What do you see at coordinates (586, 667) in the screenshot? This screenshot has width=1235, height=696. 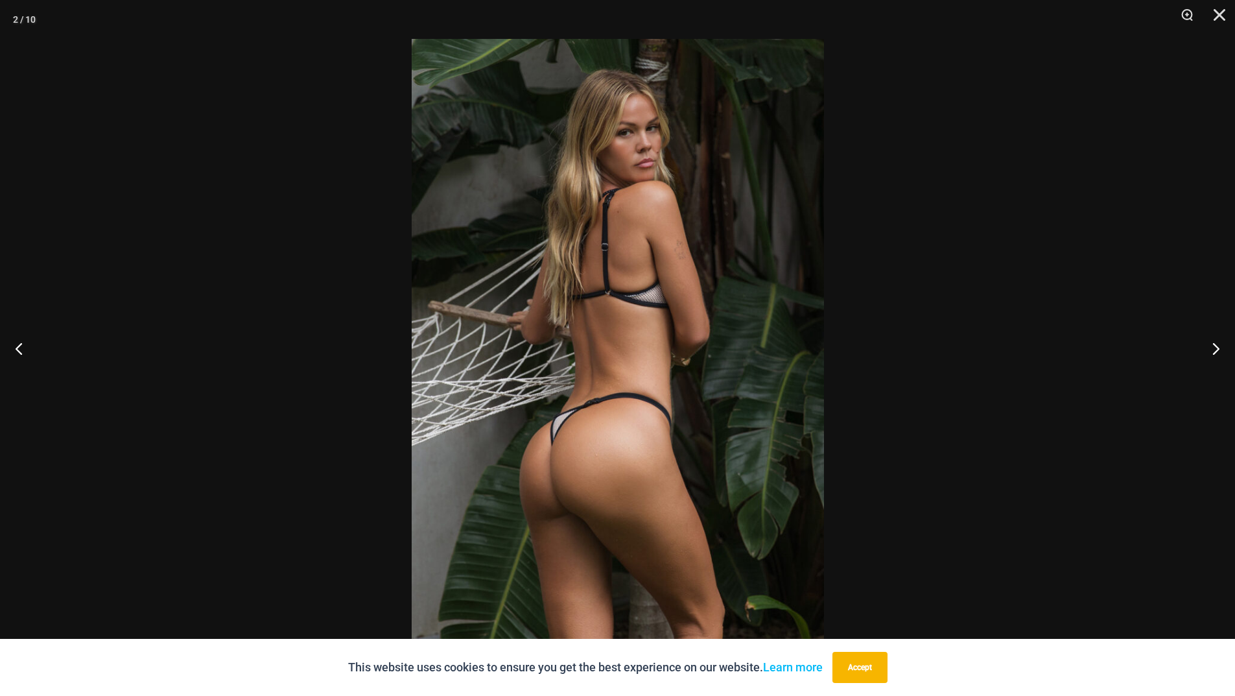 I see `p: This website uses cookies to ensure you get the best experience on our website.` at bounding box center [586, 667].